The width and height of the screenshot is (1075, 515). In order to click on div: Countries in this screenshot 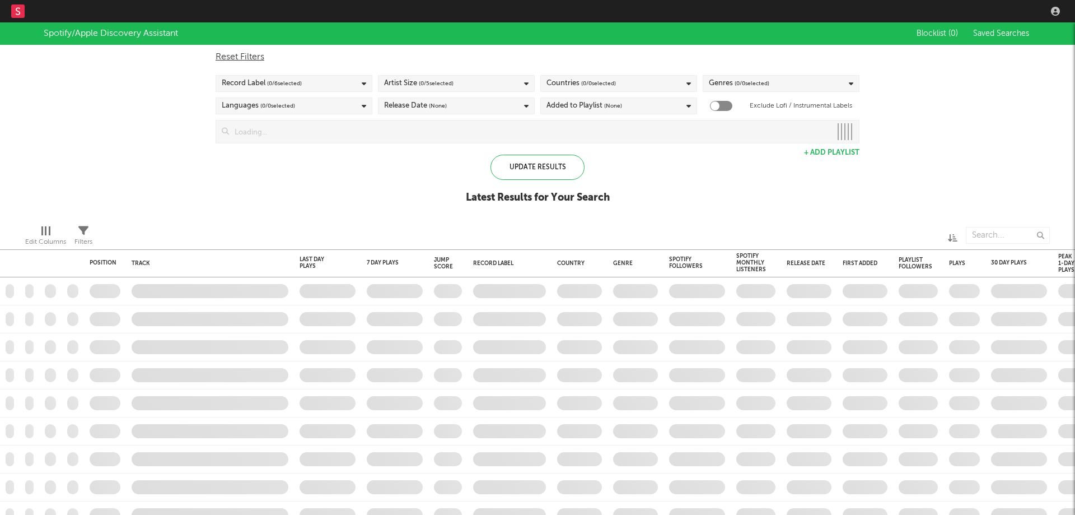, I will do `click(581, 83)`.